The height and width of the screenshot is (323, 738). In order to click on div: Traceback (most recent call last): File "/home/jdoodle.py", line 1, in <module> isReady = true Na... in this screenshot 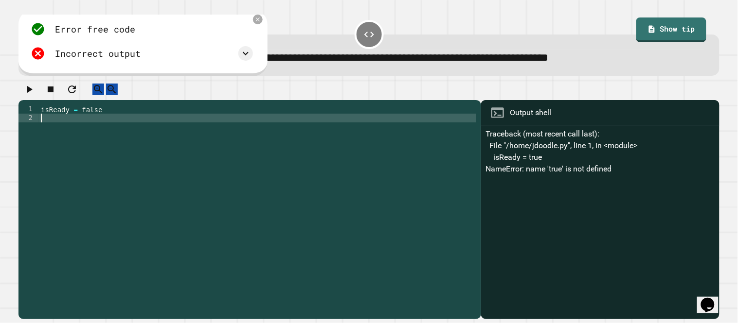, I will do `click(600, 224)`.